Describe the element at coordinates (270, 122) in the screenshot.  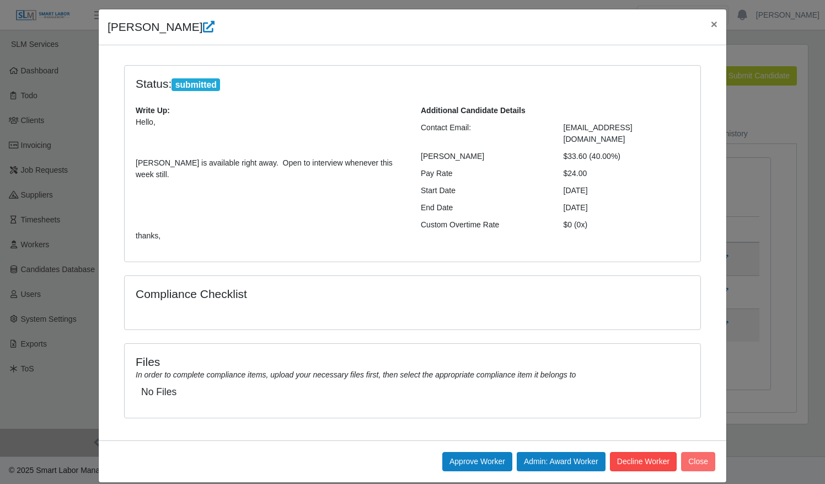
I see `p: Hello,` at that location.